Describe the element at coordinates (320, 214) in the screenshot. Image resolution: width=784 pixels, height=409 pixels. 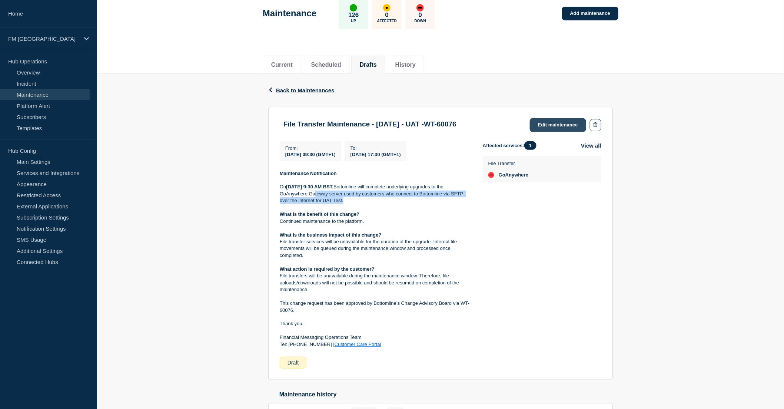
I see `strong: What is the benefit of this change?` at that location.